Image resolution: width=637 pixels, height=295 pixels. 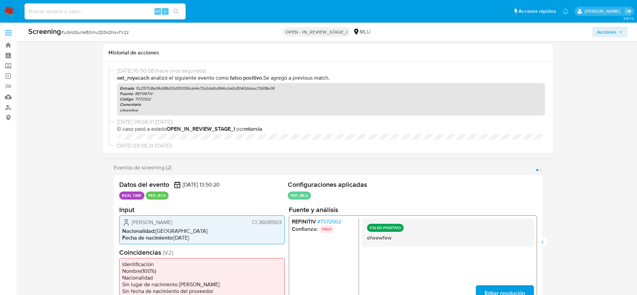 I want to click on span: Accesos rápidos, so click(x=537, y=11).